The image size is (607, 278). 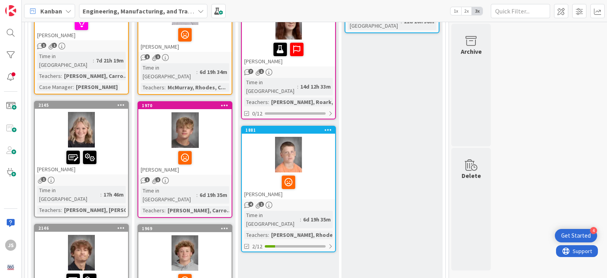 I want to click on div: Get Started, so click(x=576, y=236).